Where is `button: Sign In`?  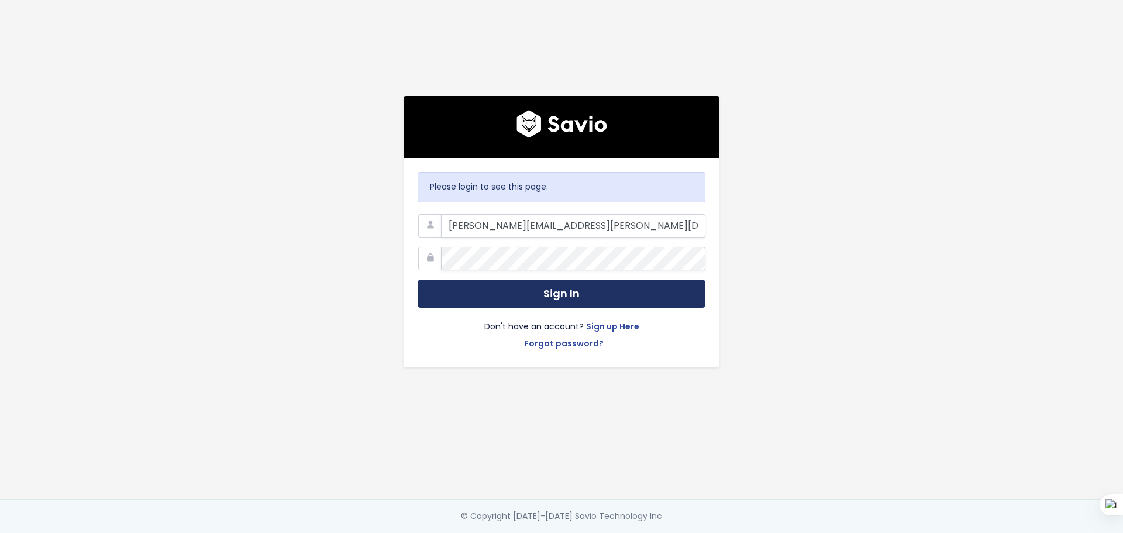
button: Sign In is located at coordinates (561, 294).